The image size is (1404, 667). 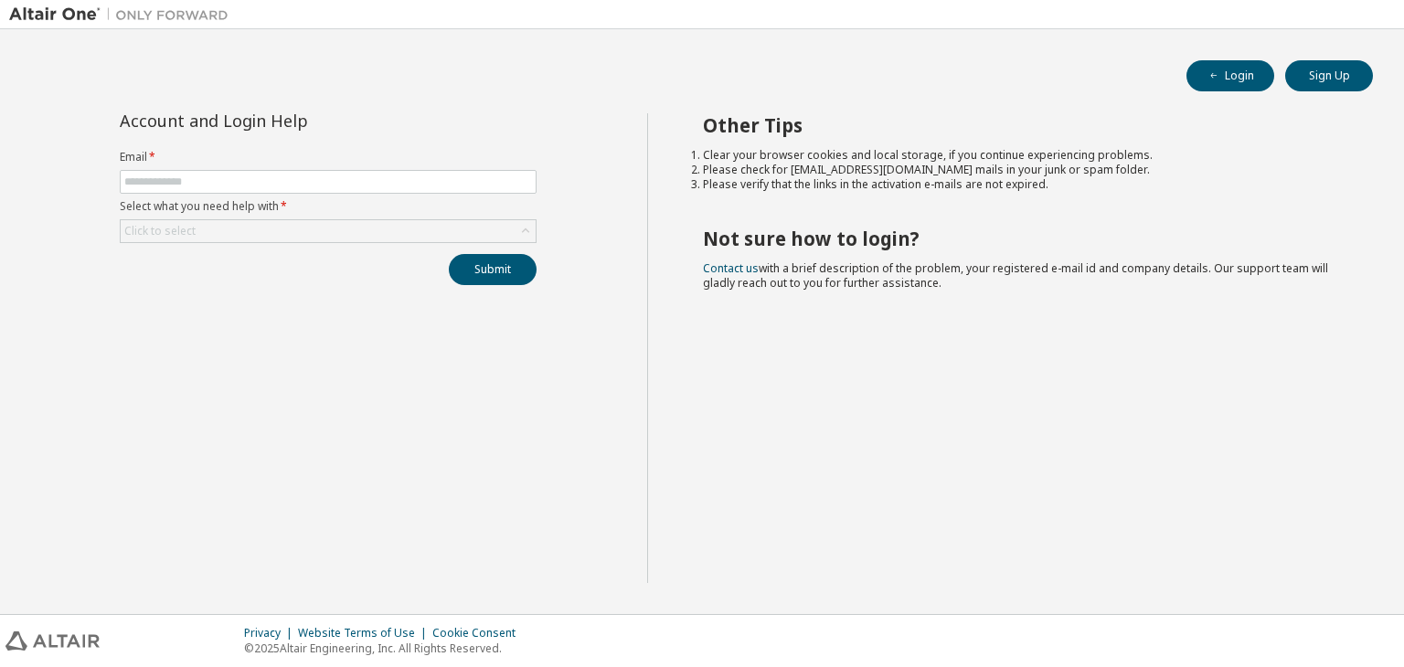 I want to click on img: Altair One, so click(x=123, y=15).